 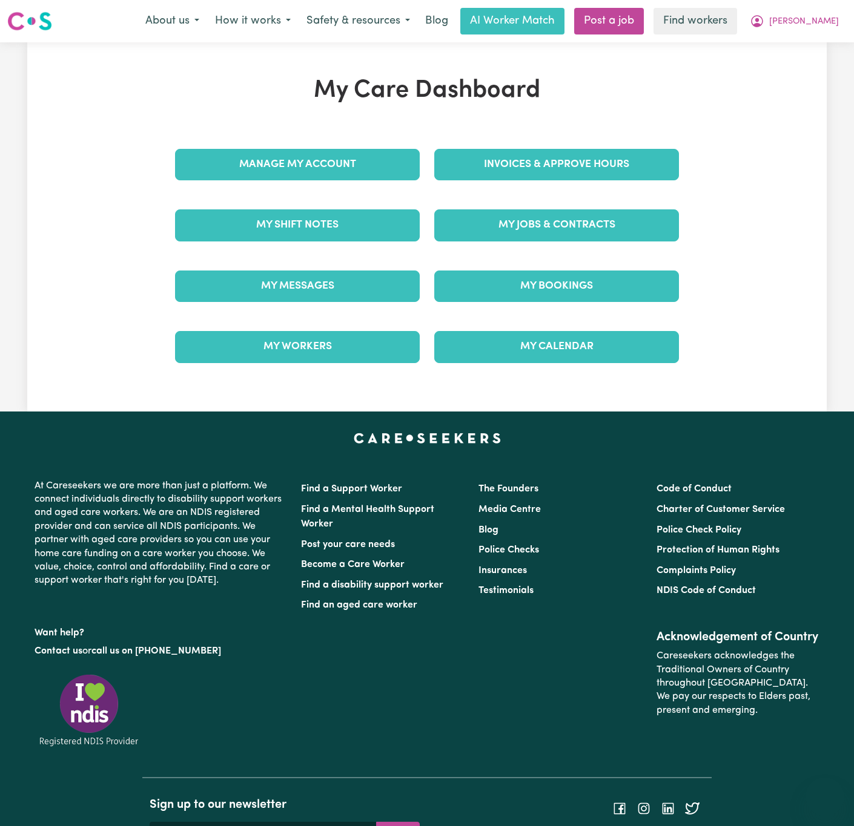 What do you see at coordinates (692, 808) in the screenshot?
I see `a: Follow Careseekers on Twitter` at bounding box center [692, 808].